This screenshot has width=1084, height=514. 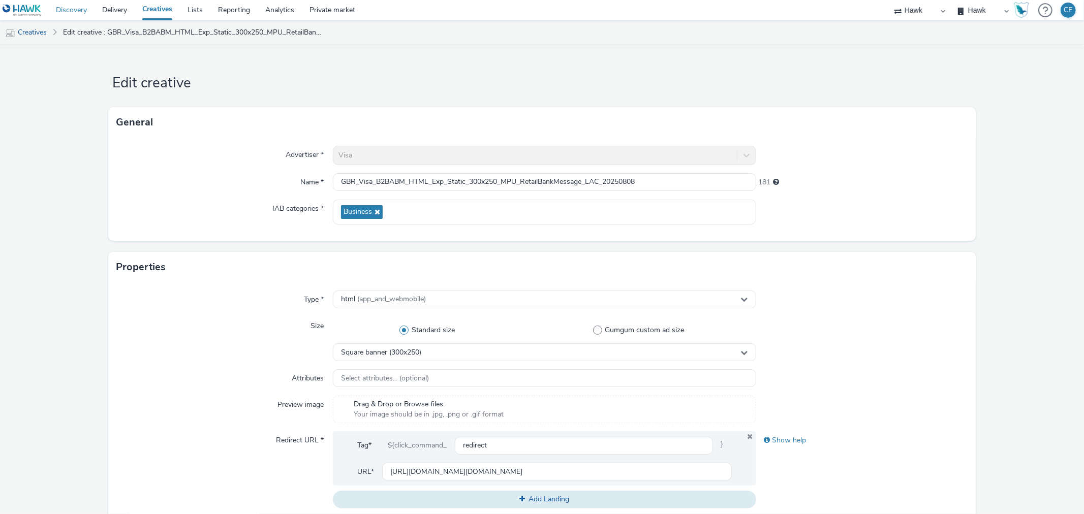 What do you see at coordinates (385, 379) in the screenshot?
I see `span: Select attributes... (optional)` at bounding box center [385, 379].